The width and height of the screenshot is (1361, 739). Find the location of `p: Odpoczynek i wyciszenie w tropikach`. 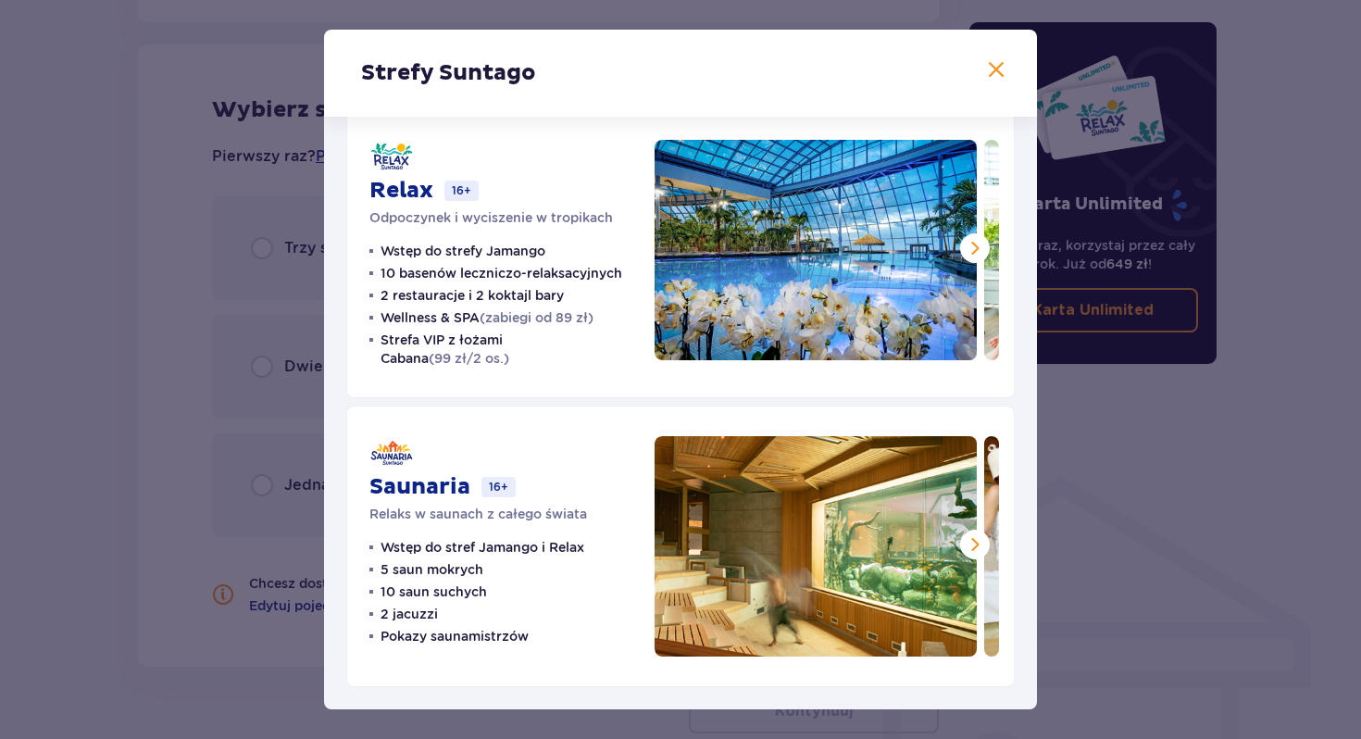

p: Odpoczynek i wyciszenie w tropikach is located at coordinates (491, 218).